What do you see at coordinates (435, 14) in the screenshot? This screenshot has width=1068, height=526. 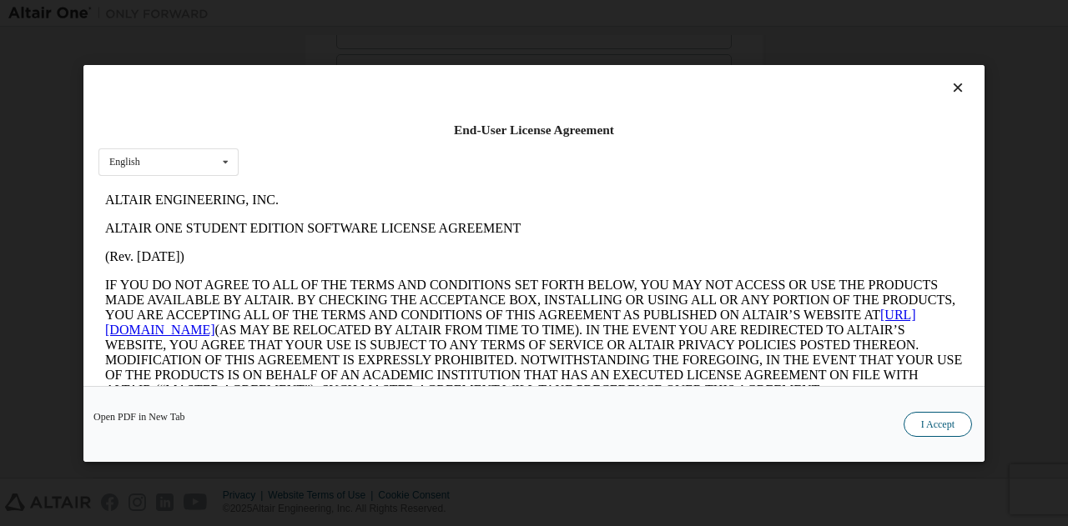 I see `p: ALTAIR ENGINEERING, INC.` at bounding box center [435, 14].